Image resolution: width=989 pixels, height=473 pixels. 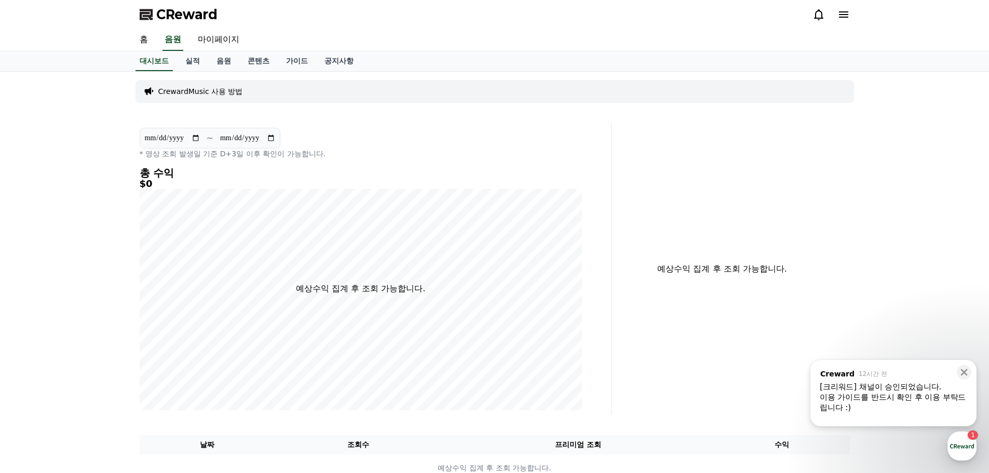 What do you see at coordinates (361, 173) in the screenshot?
I see `h4: 총 수익` at bounding box center [361, 173].